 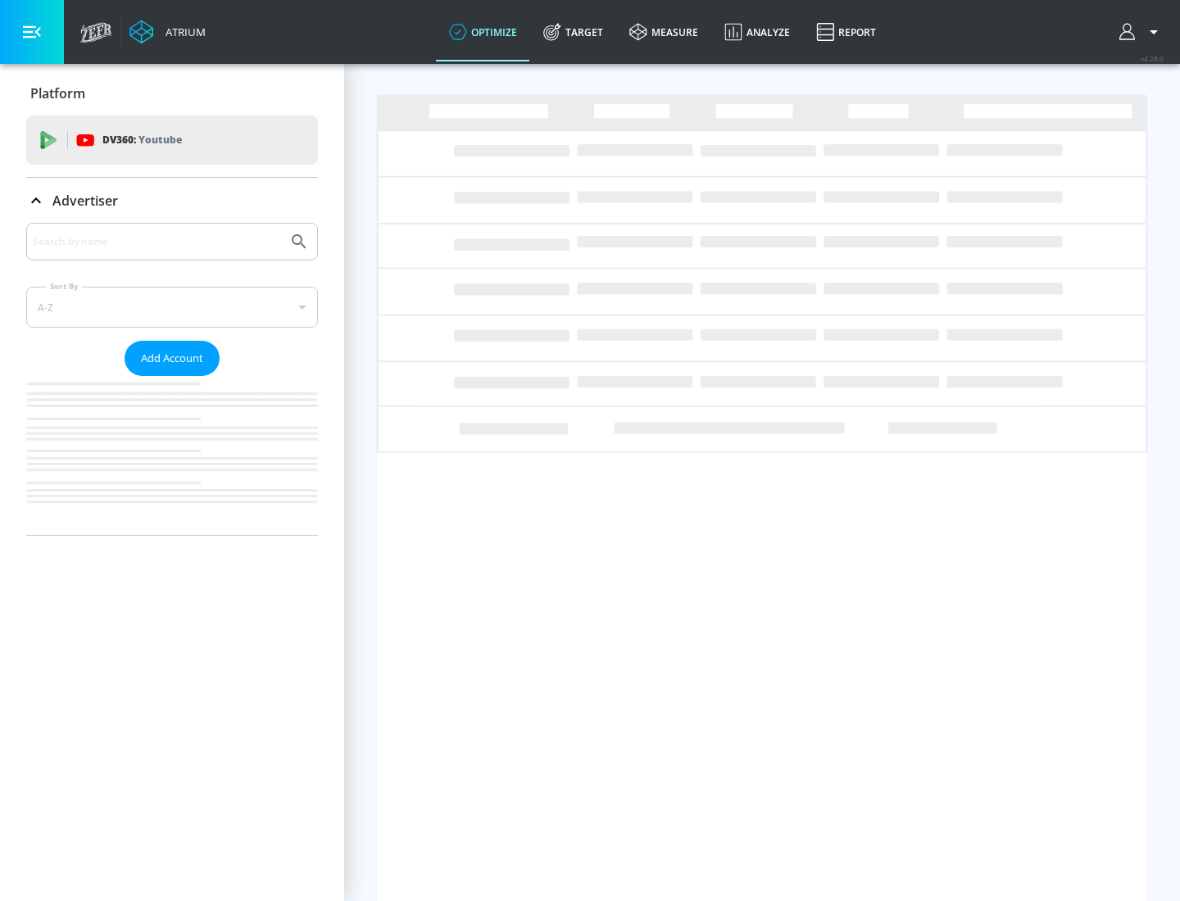 What do you see at coordinates (172, 358) in the screenshot?
I see `span: Add Account` at bounding box center [172, 358].